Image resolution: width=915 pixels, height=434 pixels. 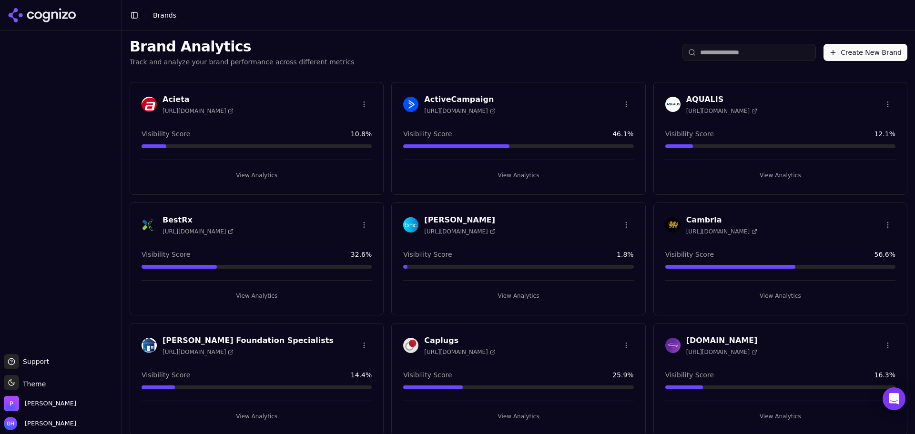 I want to click on span: 46.1 %, so click(x=623, y=134).